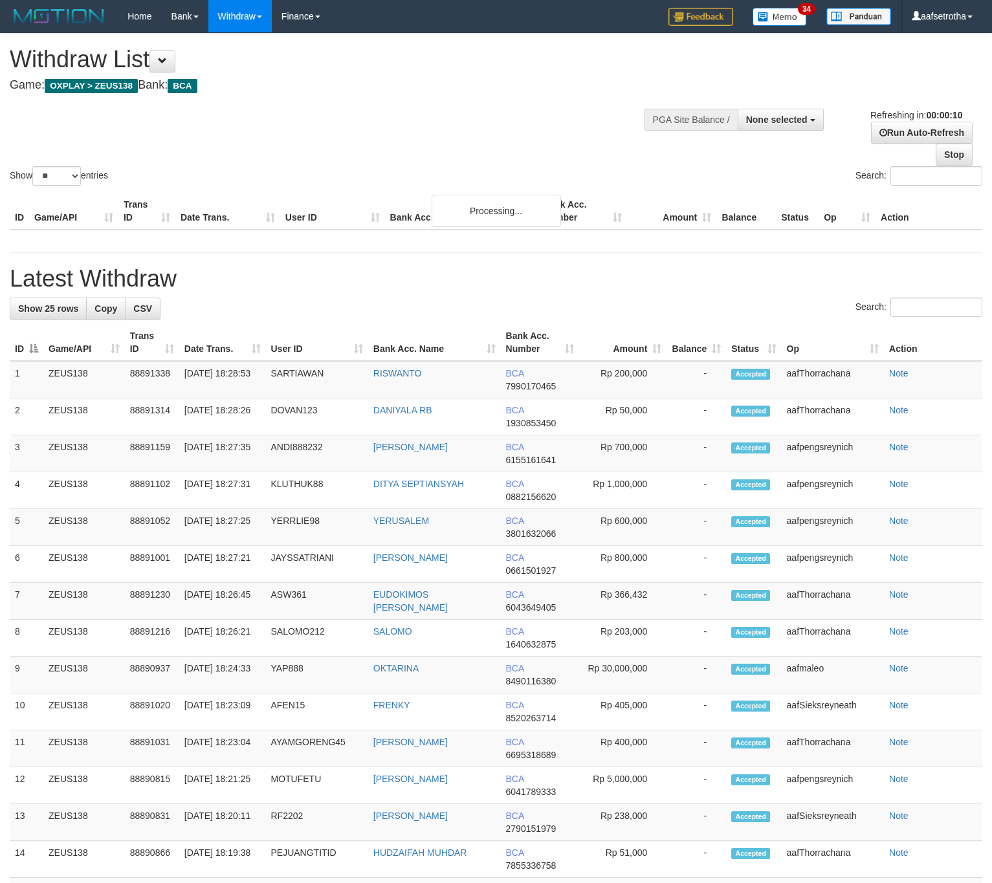 The height and width of the screenshot is (883, 992). What do you see at coordinates (397, 373) in the screenshot?
I see `a: RISWANTO` at bounding box center [397, 373].